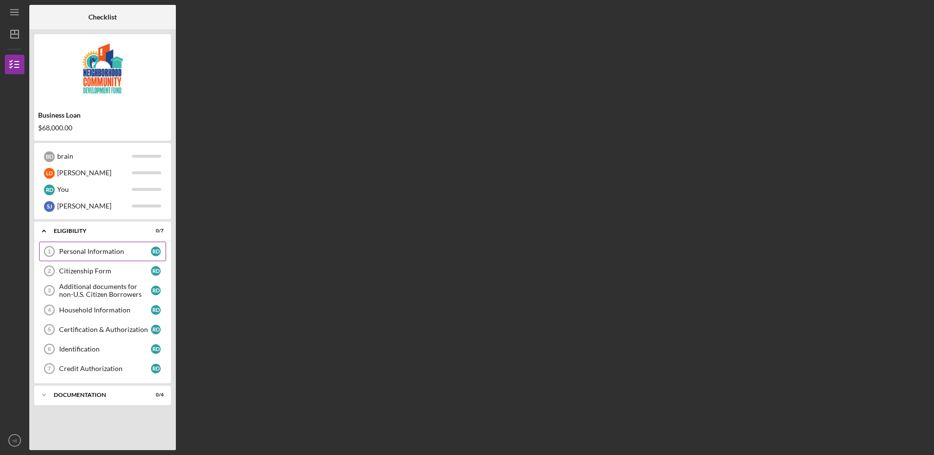 This screenshot has width=934, height=455. I want to click on div: Certification & Authorization, so click(105, 330).